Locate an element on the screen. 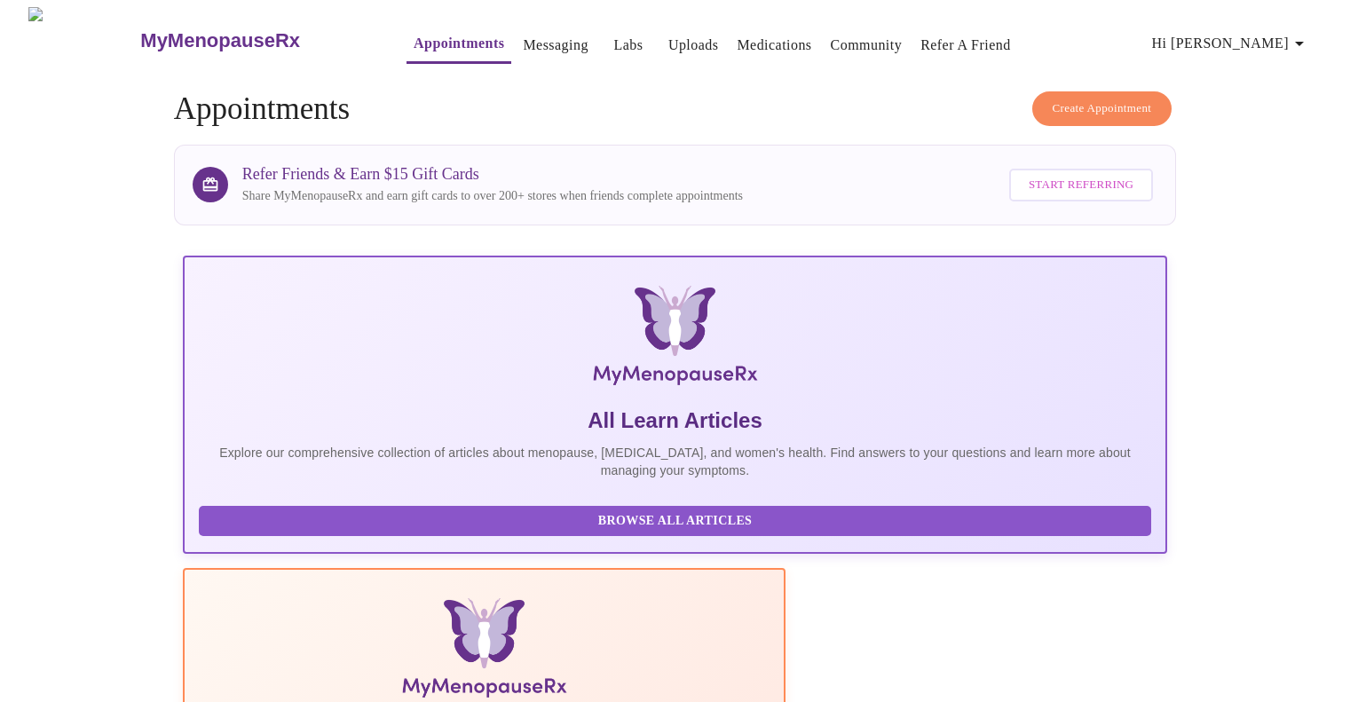 This screenshot has height=702, width=1350. button: Start Referring is located at coordinates (1081, 185).